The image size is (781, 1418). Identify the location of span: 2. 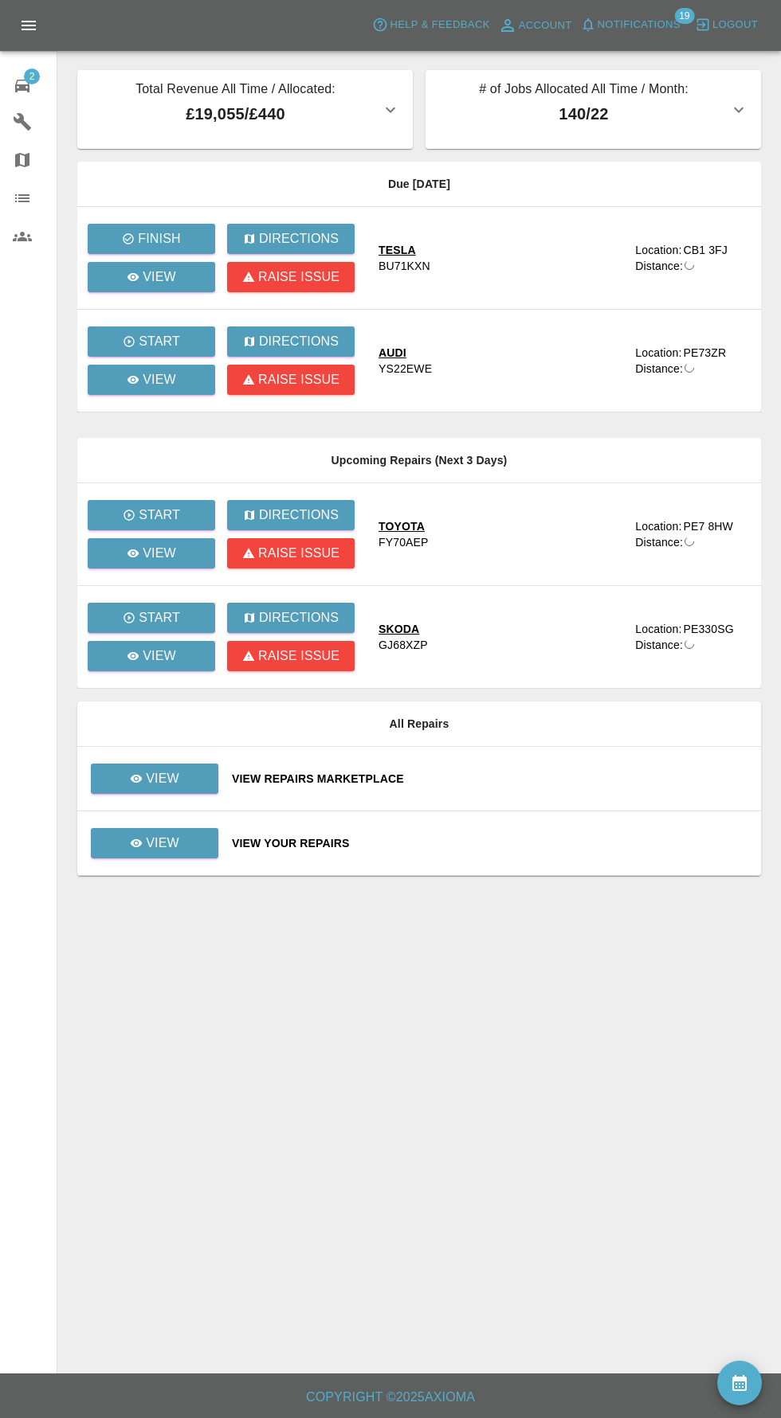
(32, 76).